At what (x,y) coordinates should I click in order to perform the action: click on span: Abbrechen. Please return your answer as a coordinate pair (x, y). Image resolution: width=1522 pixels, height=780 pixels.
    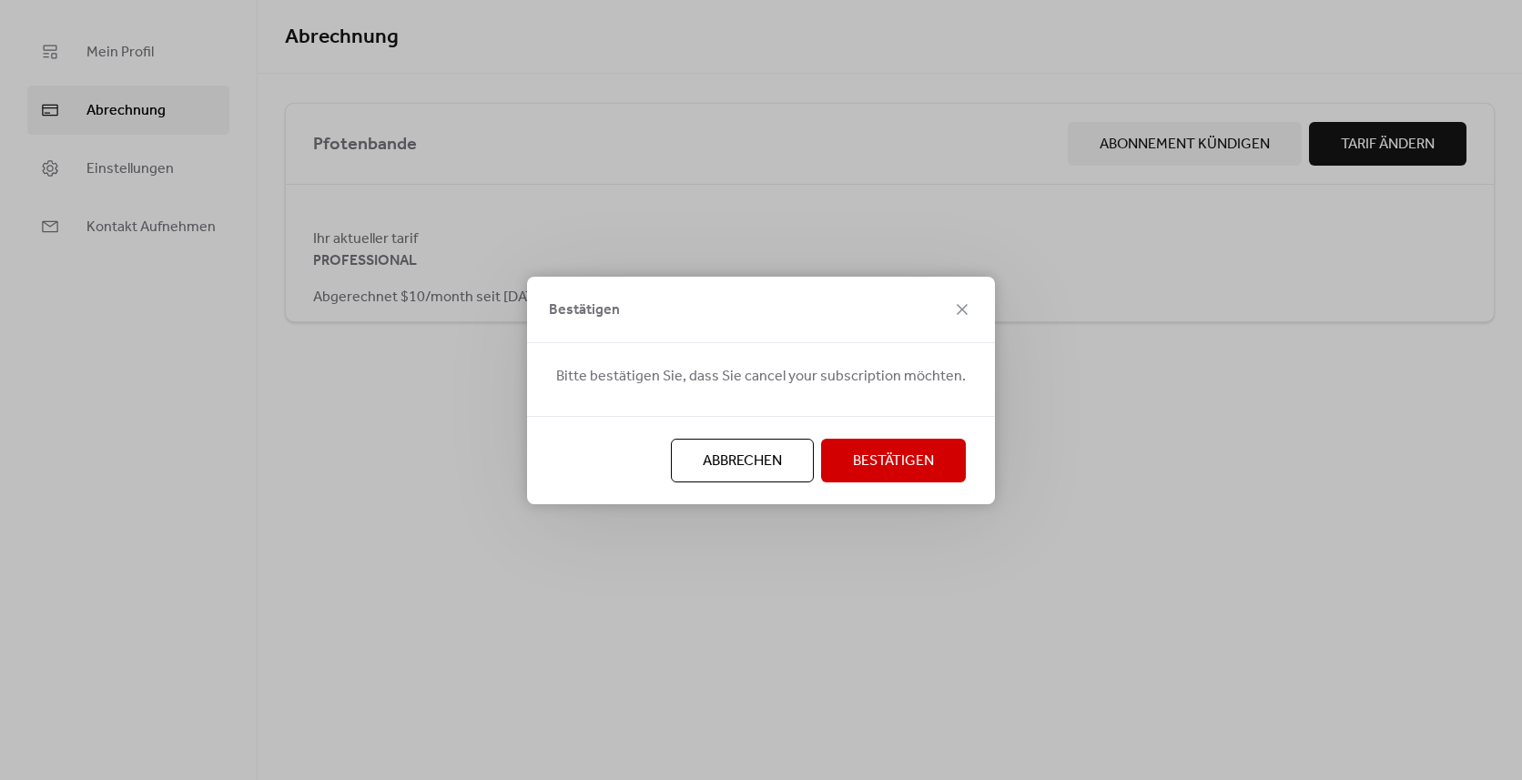
    Looking at the image, I should click on (742, 462).